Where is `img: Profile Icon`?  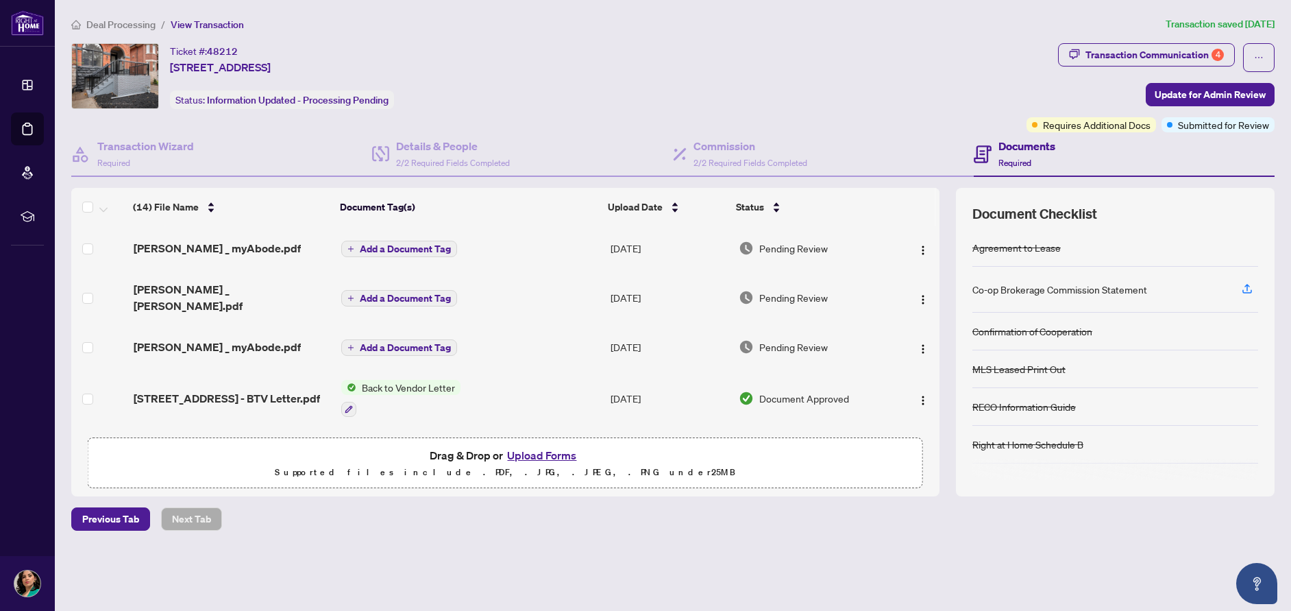
img: Profile Icon is located at coordinates (27, 583).